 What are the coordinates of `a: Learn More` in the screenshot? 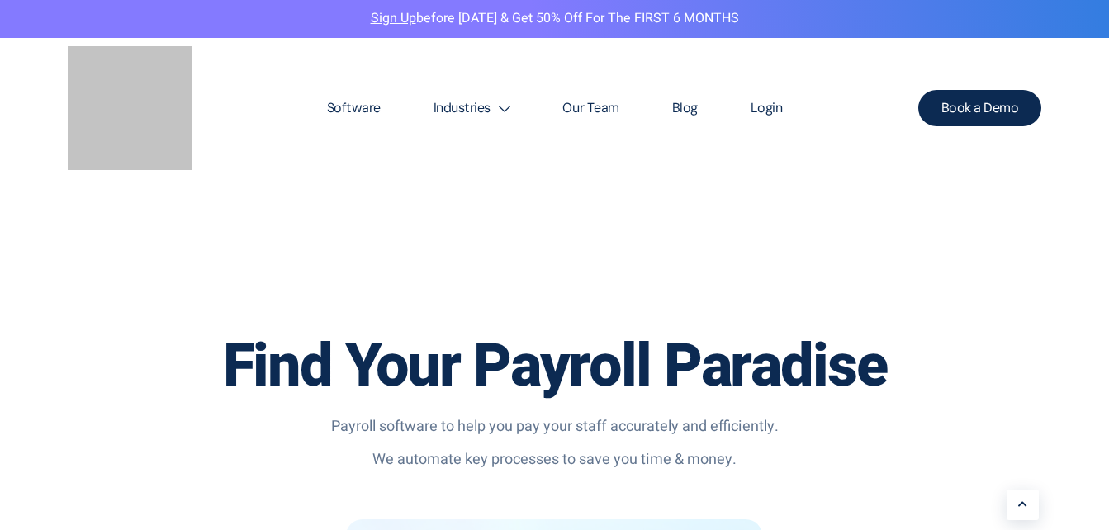 It's located at (1023, 505).